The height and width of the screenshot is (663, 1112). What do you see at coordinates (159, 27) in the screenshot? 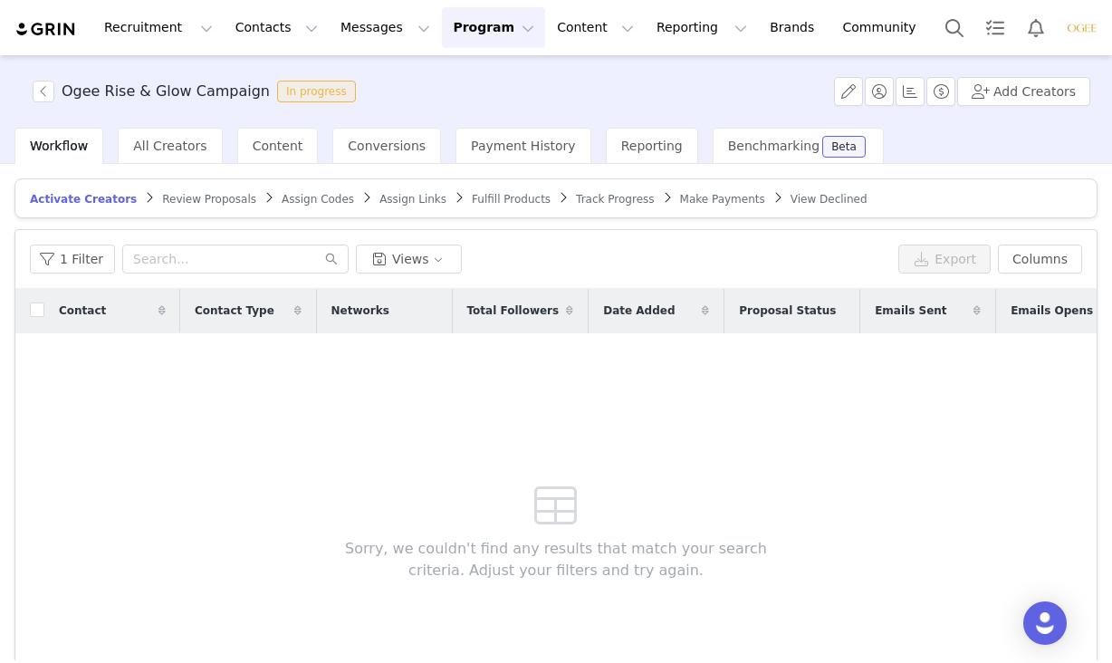
I see `button: Recruitment` at bounding box center [159, 27].